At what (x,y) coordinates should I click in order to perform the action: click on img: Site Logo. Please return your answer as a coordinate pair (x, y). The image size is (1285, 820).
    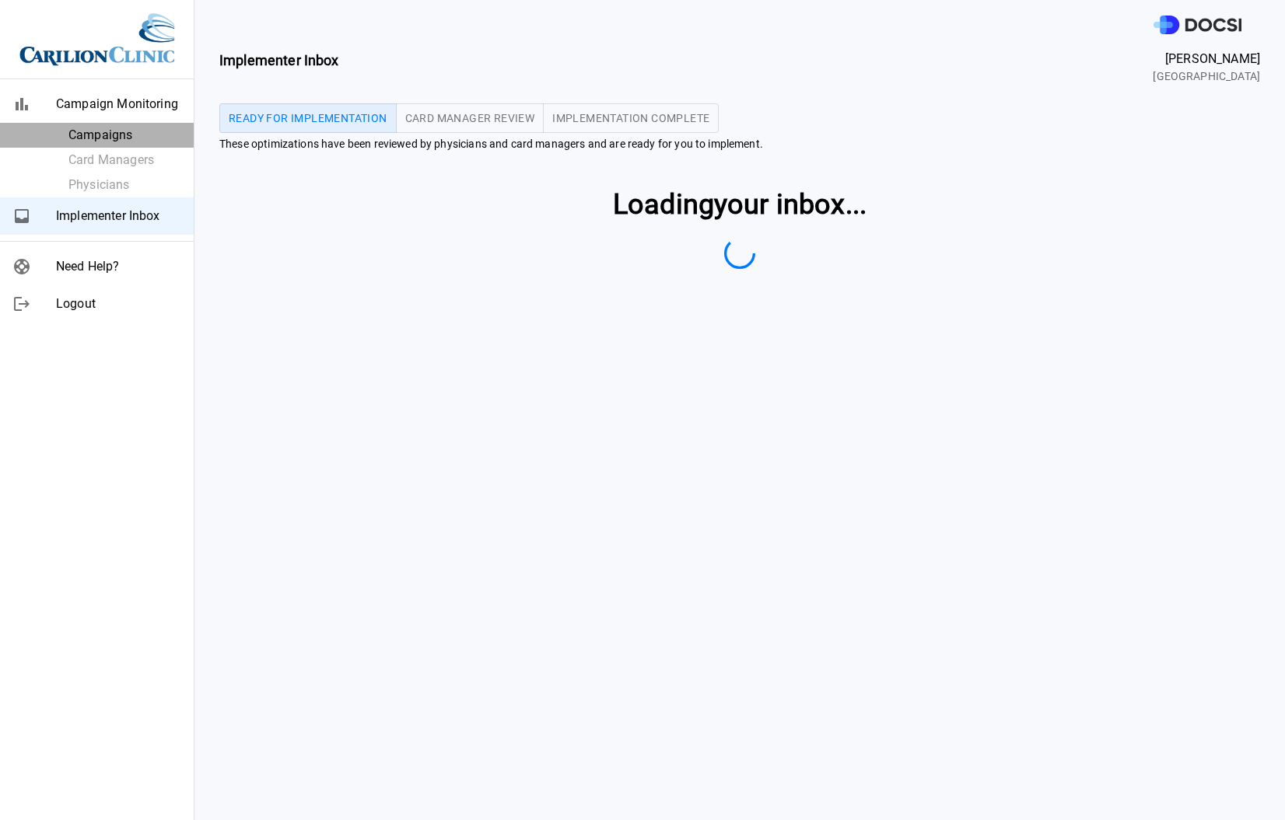
    Looking at the image, I should click on (97, 39).